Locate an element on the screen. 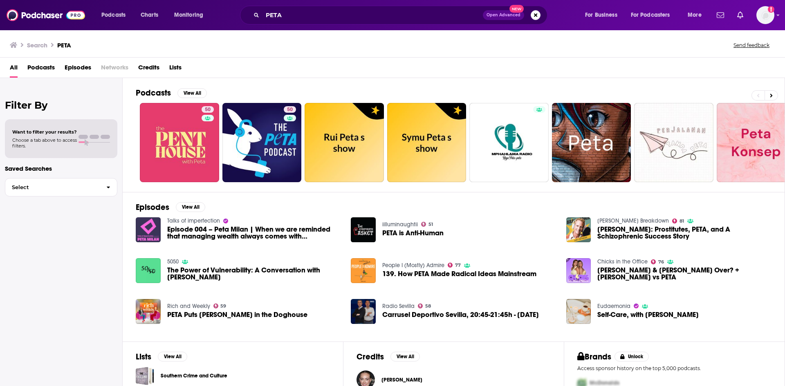 The image size is (785, 386). a: 81 is located at coordinates (678, 221).